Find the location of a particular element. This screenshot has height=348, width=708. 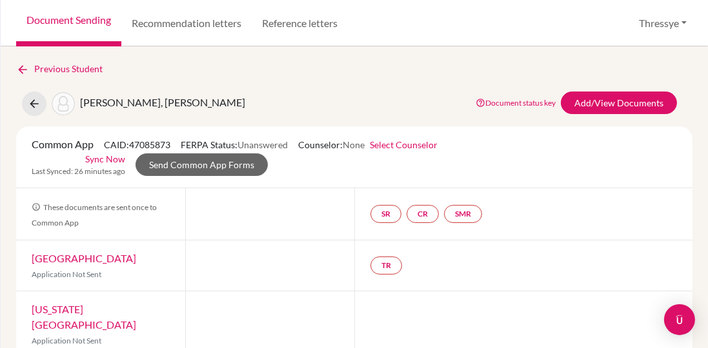

span: These documents are sent once to Common App is located at coordinates (94, 215).